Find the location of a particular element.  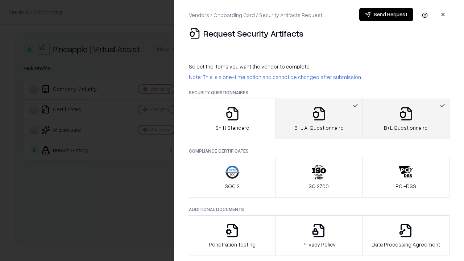

p: B+L AI Questionnaire is located at coordinates (319, 128).